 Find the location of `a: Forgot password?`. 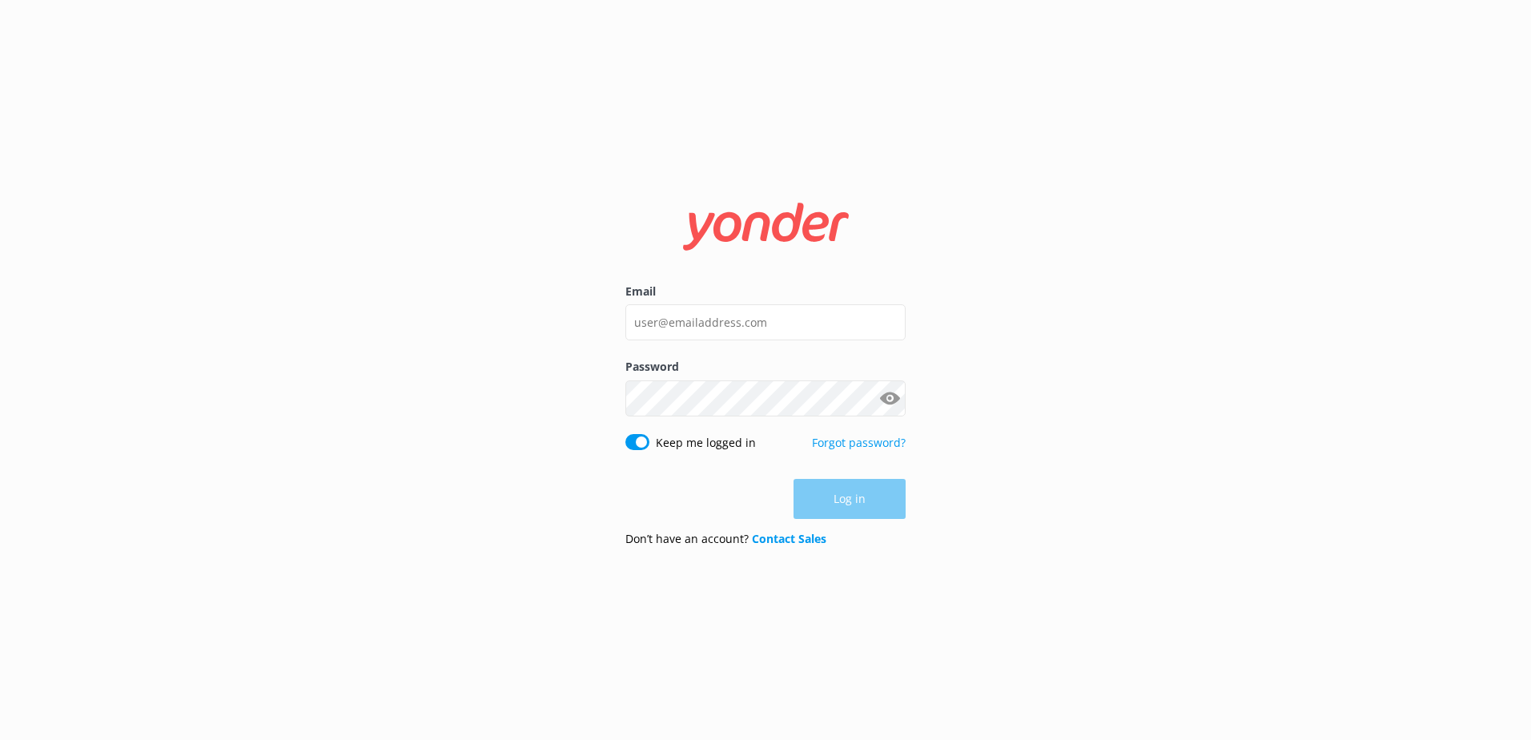

a: Forgot password? is located at coordinates (858, 442).